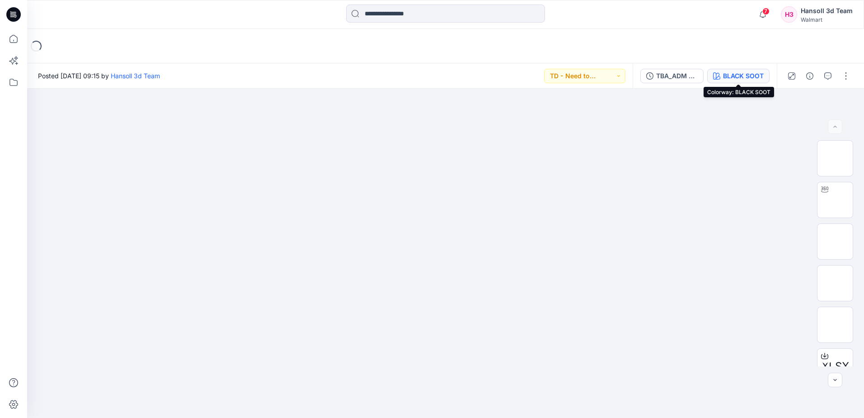 This screenshot has width=864, height=418. I want to click on span: 7, so click(766, 11).